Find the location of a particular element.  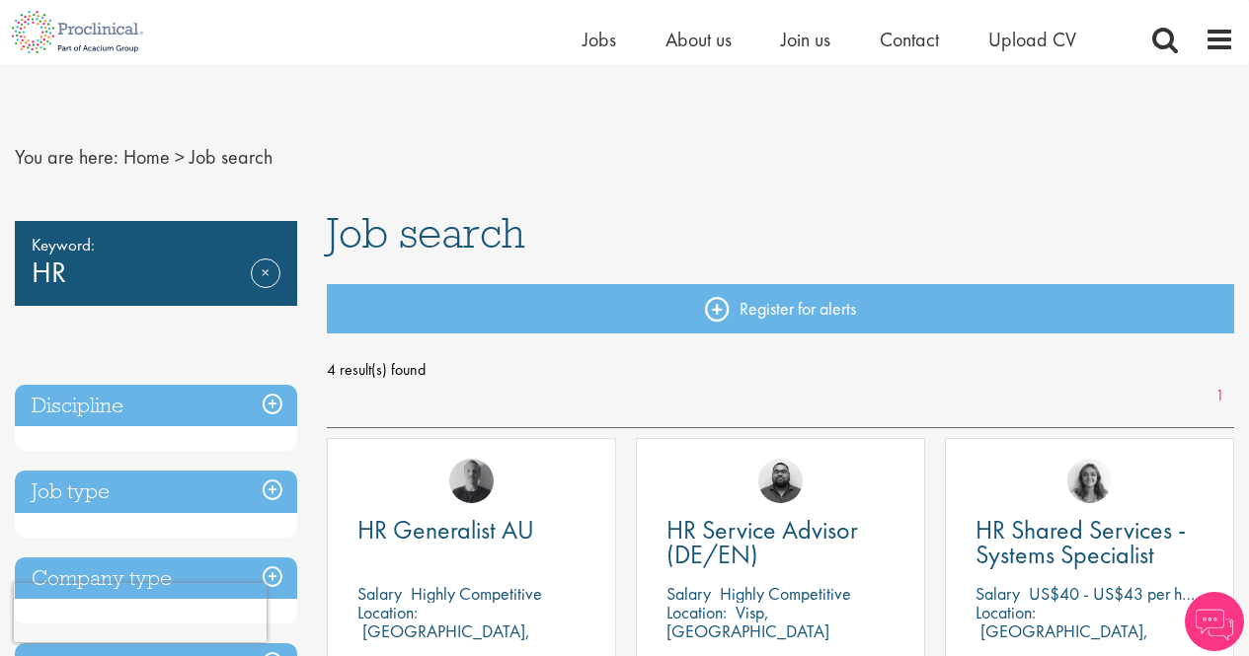

a: Jobs is located at coordinates (599, 39).